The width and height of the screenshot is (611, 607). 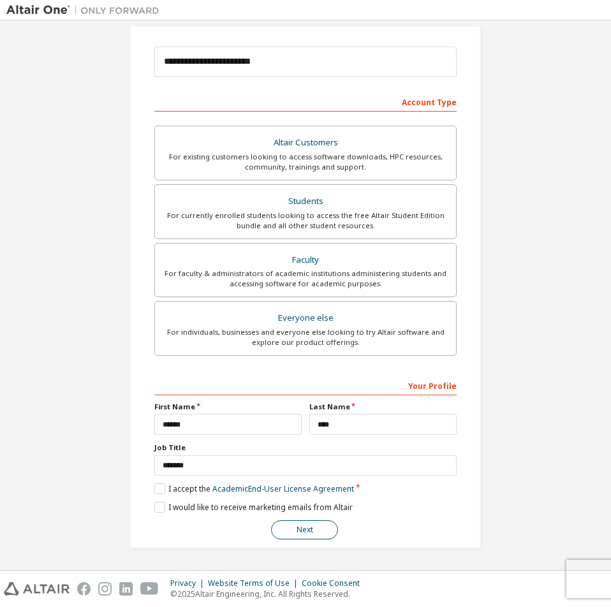 What do you see at coordinates (306, 385) in the screenshot?
I see `div: Your Profile` at bounding box center [306, 385].